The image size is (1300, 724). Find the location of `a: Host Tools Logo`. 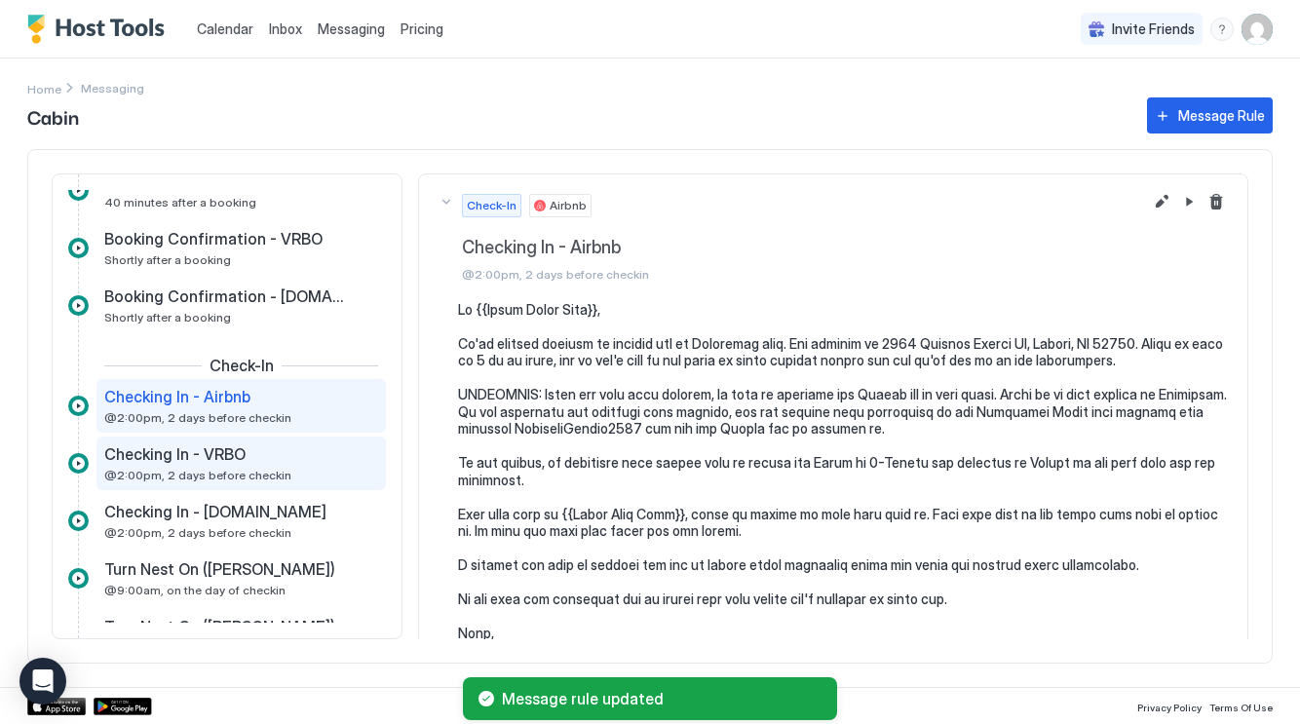

a: Host Tools Logo is located at coordinates (100, 29).